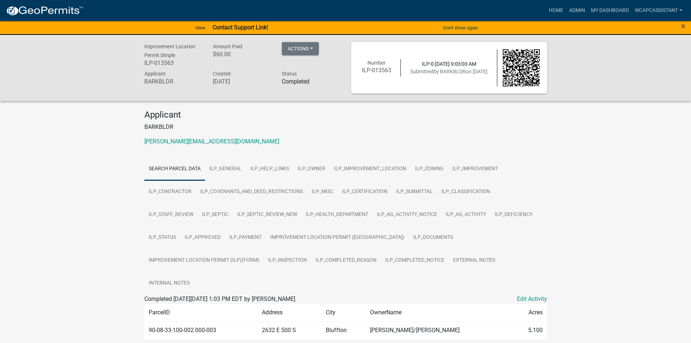  Describe the element at coordinates (289, 74) in the screenshot. I see `span: Status` at that location.